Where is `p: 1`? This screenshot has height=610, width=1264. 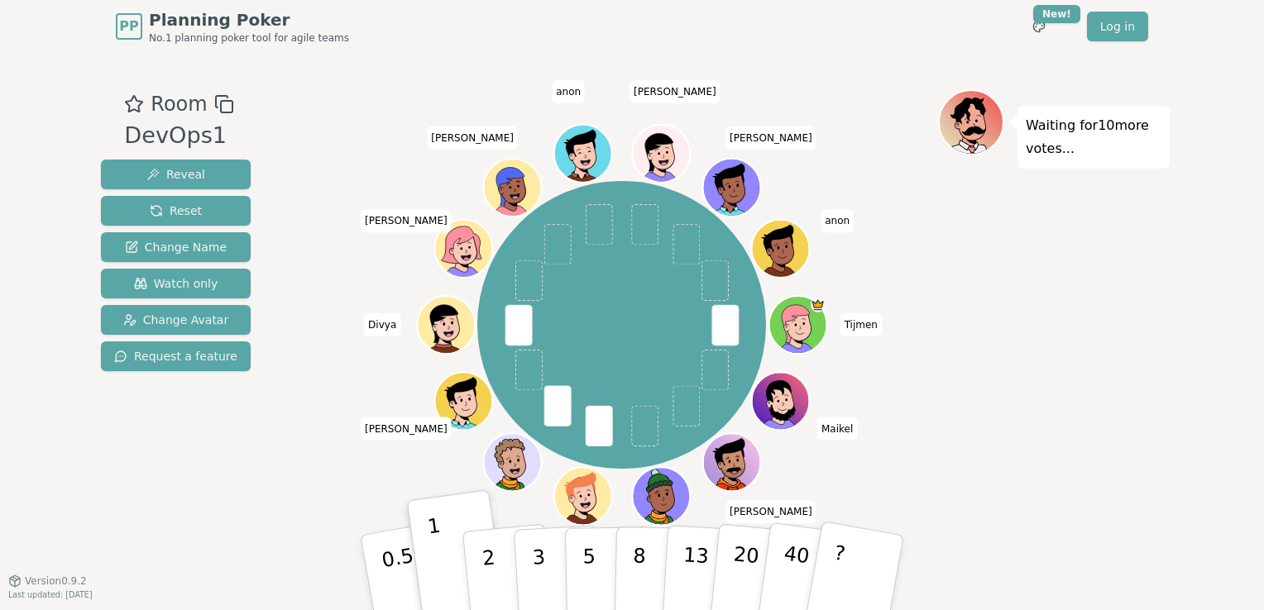
p: 1 is located at coordinates (438, 559).